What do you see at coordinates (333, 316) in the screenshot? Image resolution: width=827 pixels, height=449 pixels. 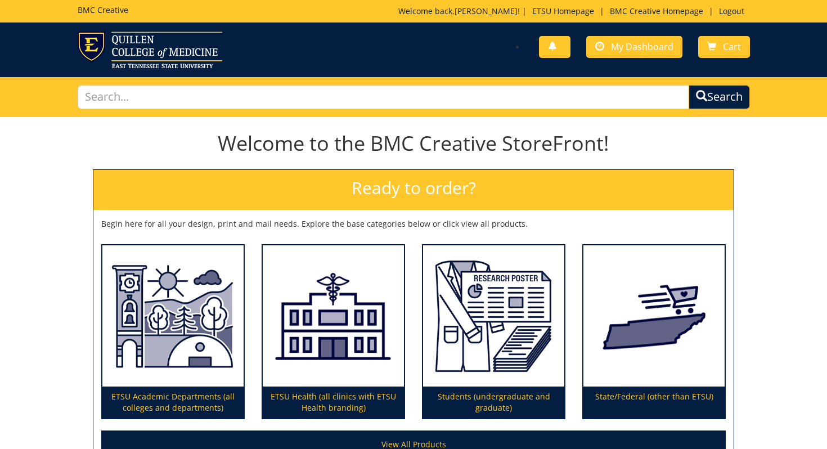 I see `img: ETSU Health (all clinics with ETSU Health branding)` at bounding box center [333, 316].